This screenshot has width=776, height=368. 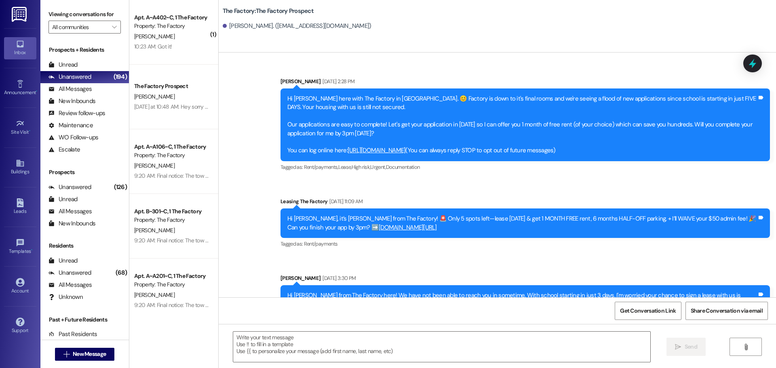 I want to click on div: (126), so click(x=120, y=187).